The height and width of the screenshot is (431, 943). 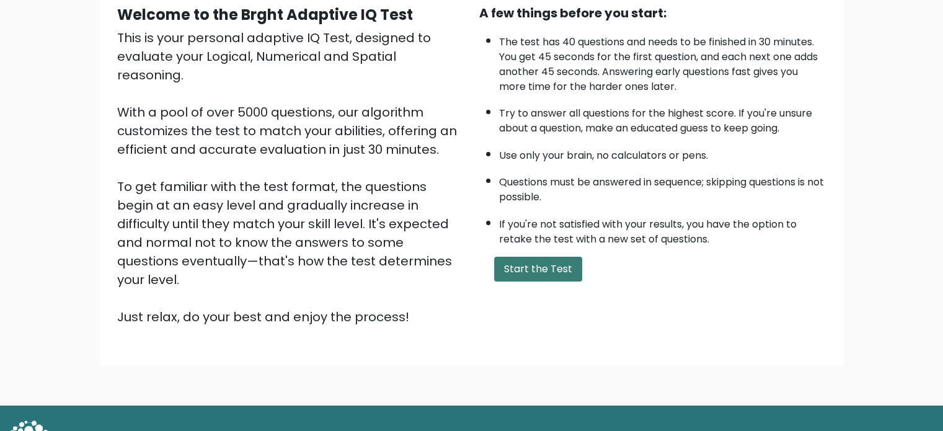 I want to click on li: Use only your brain, no calculators or pens., so click(x=663, y=153).